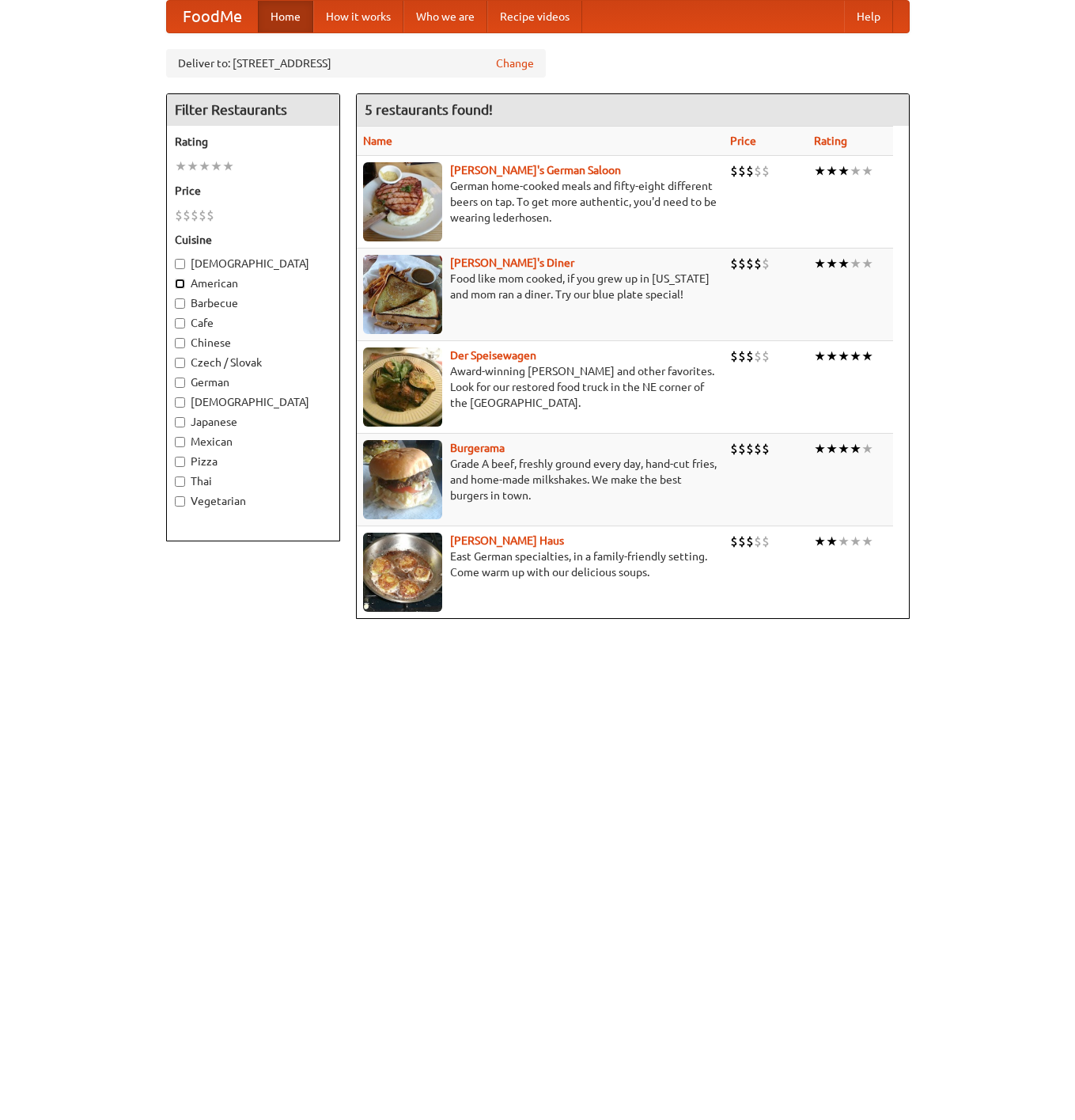 Image resolution: width=1075 pixels, height=1120 pixels. I want to click on a: FoodMe, so click(212, 16).